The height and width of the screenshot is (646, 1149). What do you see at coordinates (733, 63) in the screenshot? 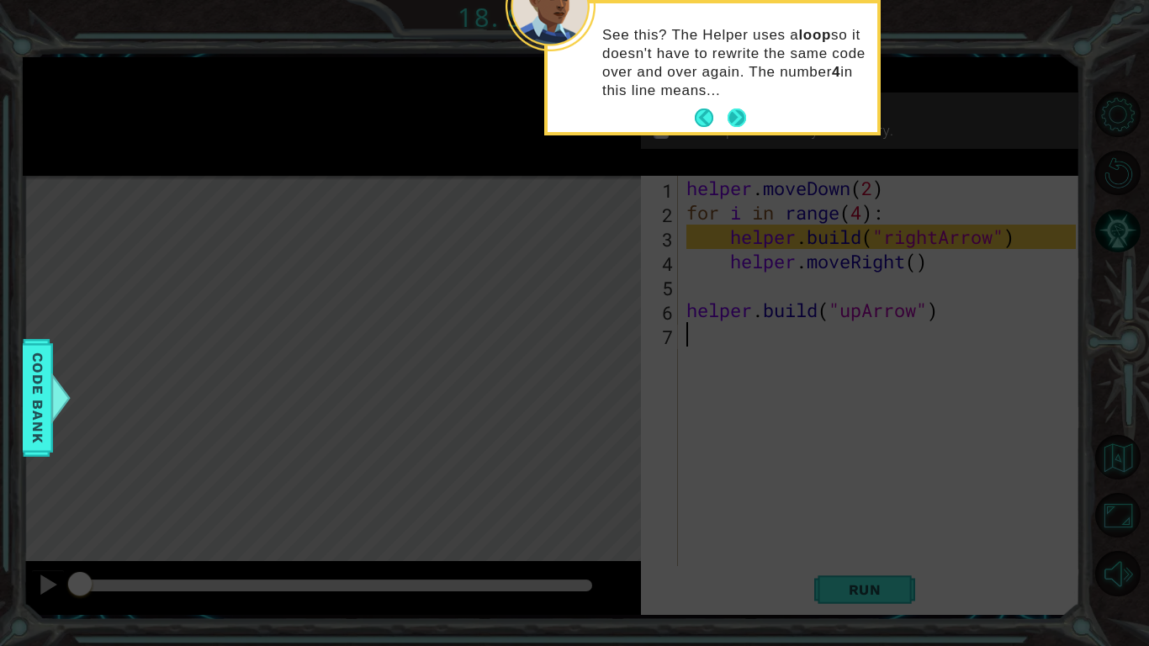
I see `p: See this? The Helper uses a so it doesn't have to rewrite the same code over and over again. The ...` at bounding box center [733, 63].